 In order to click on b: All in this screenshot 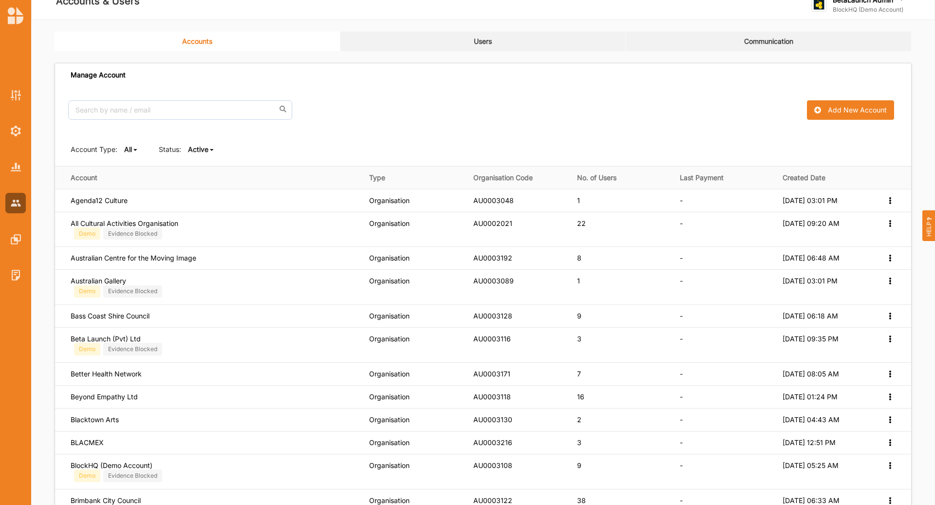, I will do `click(128, 149)`.